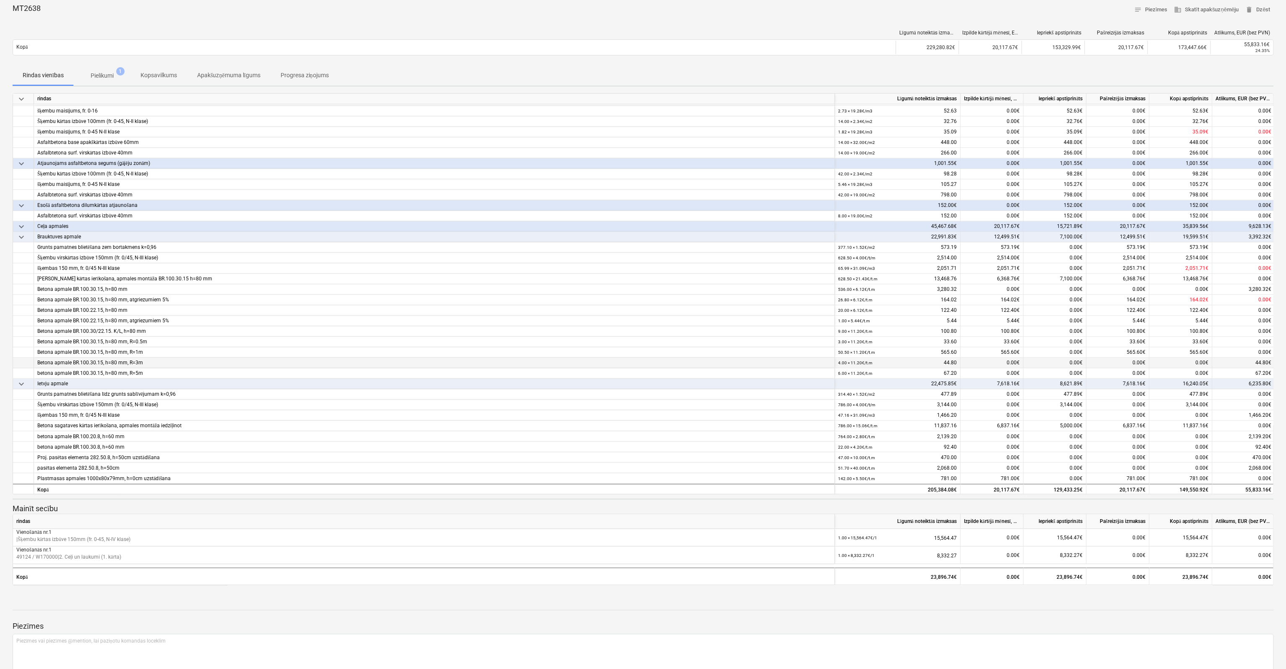 This screenshot has height=669, width=1286. What do you see at coordinates (1181, 383) in the screenshot?
I see `div: 16,240.05€` at bounding box center [1181, 383].